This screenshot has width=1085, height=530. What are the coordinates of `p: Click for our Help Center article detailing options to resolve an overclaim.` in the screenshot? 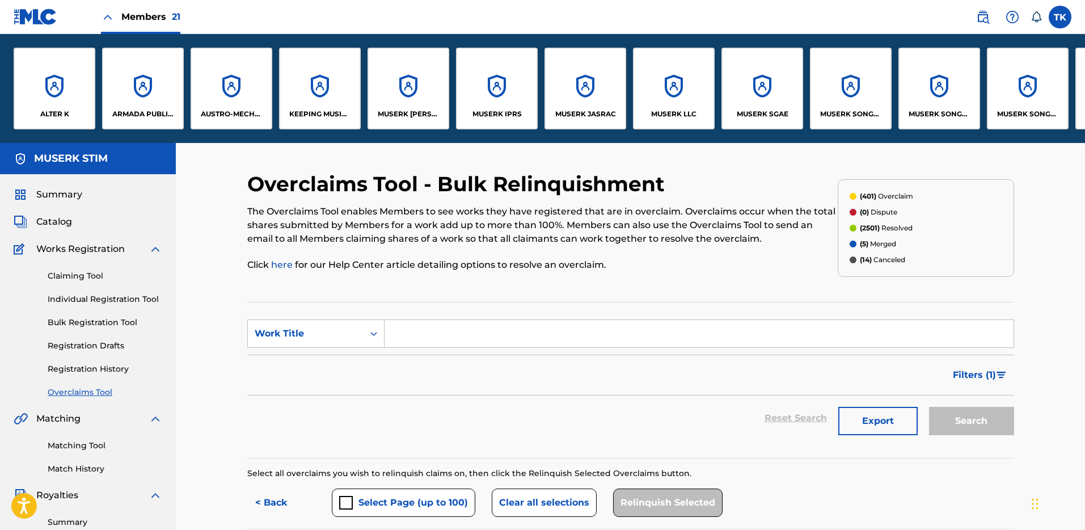 It's located at (542, 265).